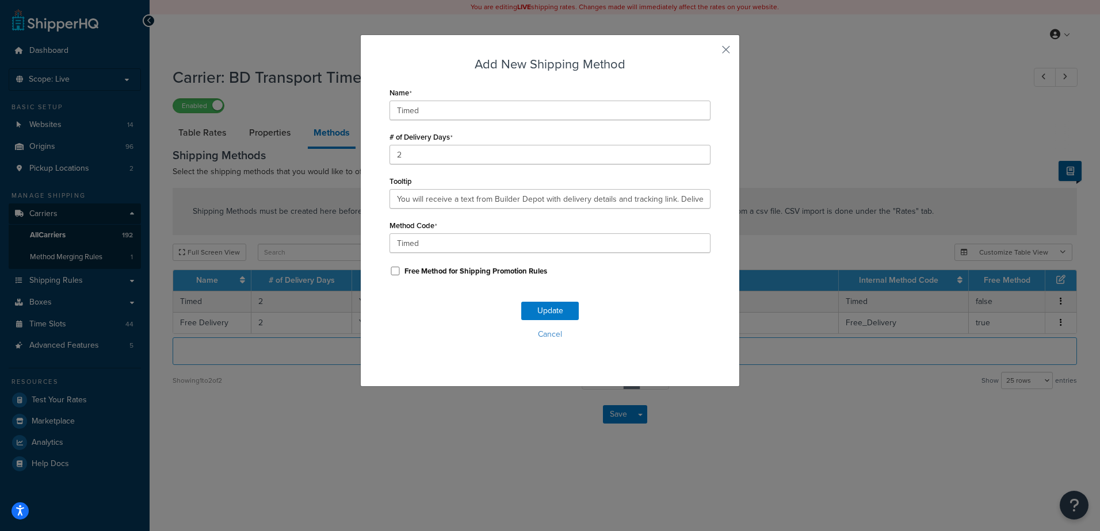 The width and height of the screenshot is (1100, 531). I want to click on button: Update, so click(550, 311).